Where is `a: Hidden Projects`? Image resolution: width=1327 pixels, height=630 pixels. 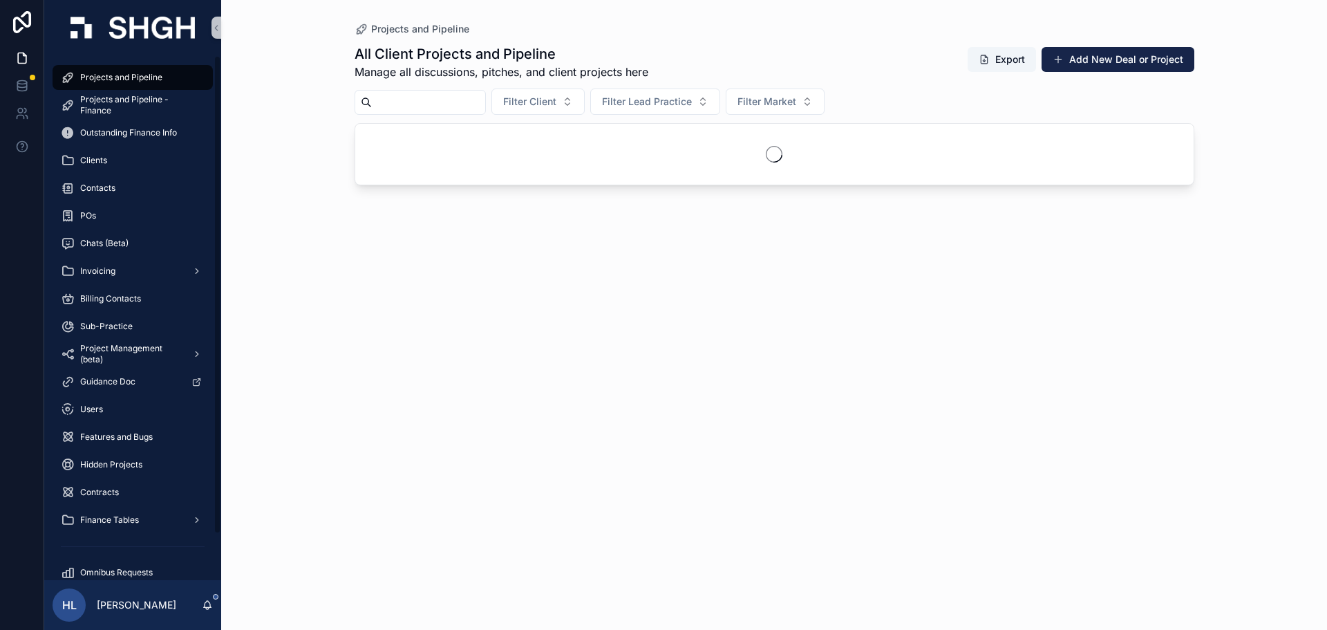
a: Hidden Projects is located at coordinates (133, 464).